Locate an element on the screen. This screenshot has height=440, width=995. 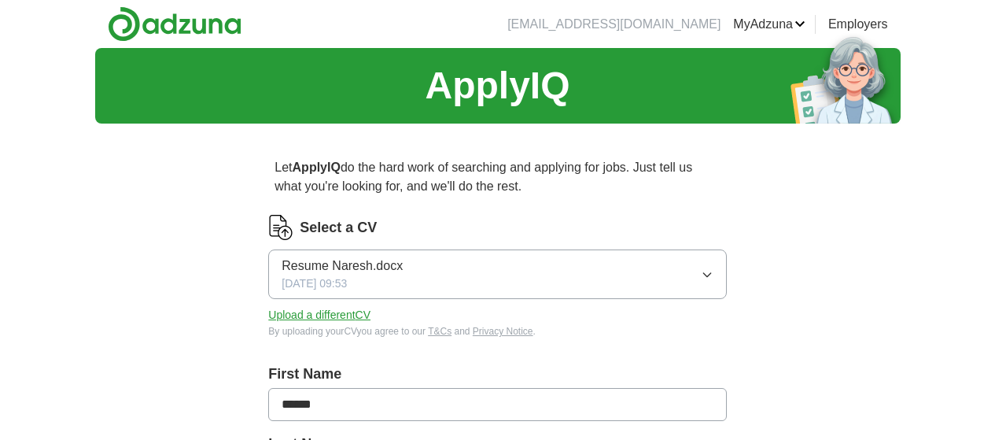
a: Privacy Notice is located at coordinates (502, 331).